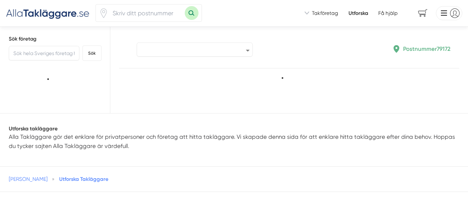  Describe the element at coordinates (388, 13) in the screenshot. I see `span: Få hjälp` at that location.